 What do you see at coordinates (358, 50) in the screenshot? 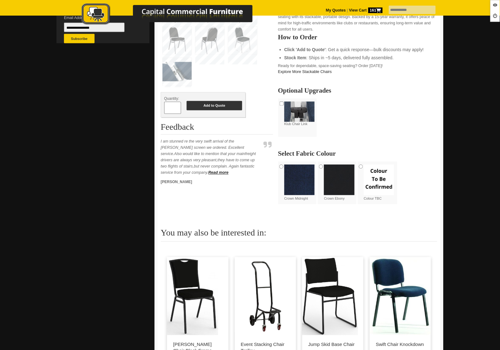
I see `li: : Get a quick response—bulk discounts may apply!` at bounding box center [358, 50].